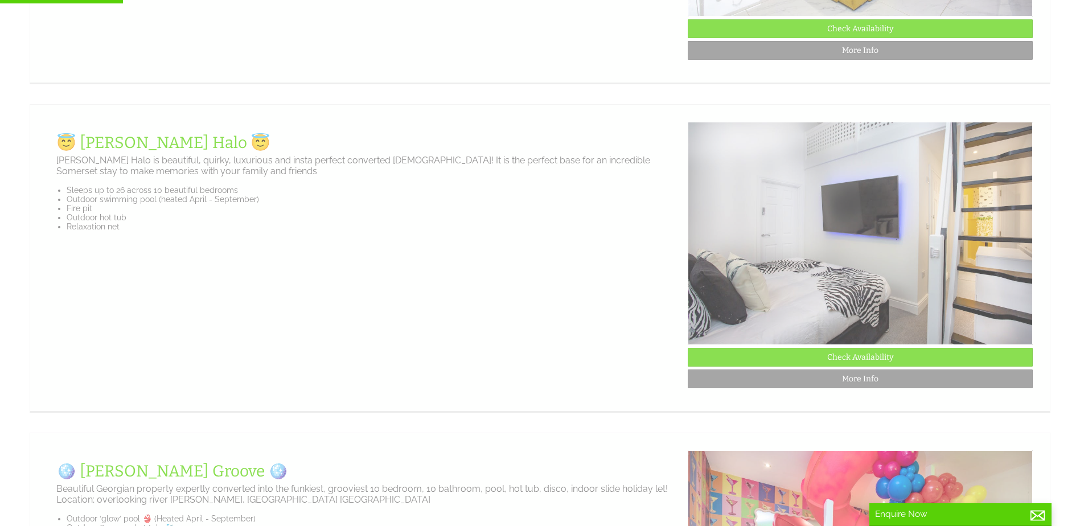 Image resolution: width=1080 pixels, height=526 pixels. I want to click on li: Outdoor swimming pool (heated April - September), so click(372, 199).